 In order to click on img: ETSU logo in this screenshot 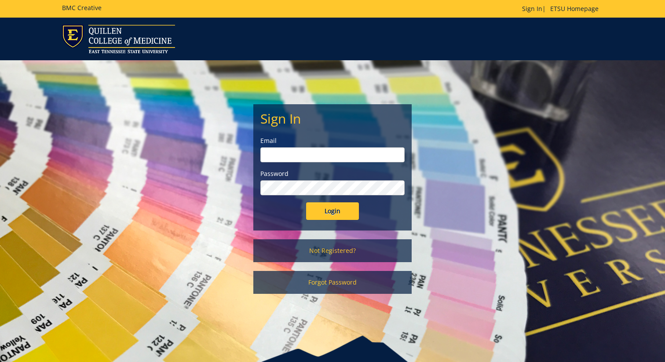, I will do `click(118, 39)`.